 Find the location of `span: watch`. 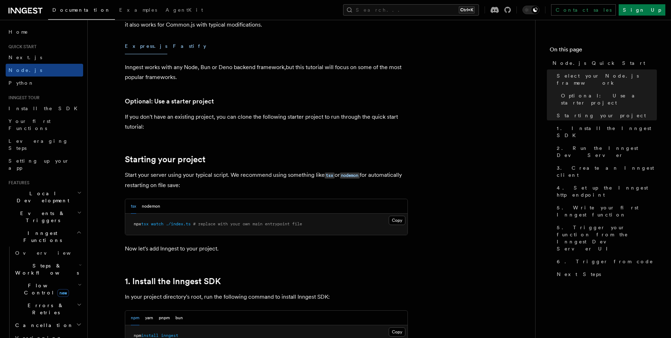

span: watch is located at coordinates (157, 224).